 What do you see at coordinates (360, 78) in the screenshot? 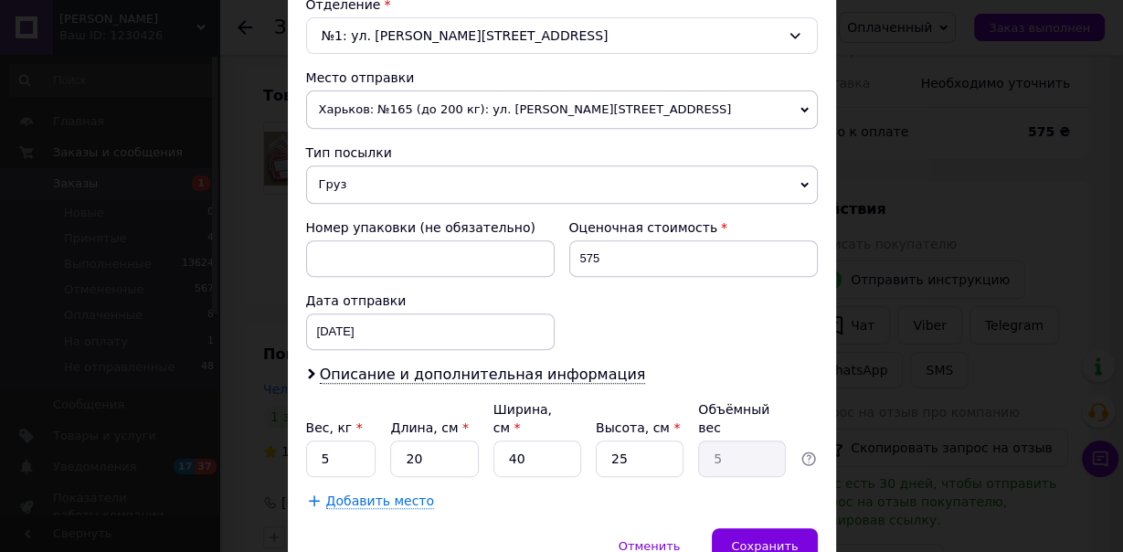
I see `span: Место отправки` at bounding box center [360, 78].